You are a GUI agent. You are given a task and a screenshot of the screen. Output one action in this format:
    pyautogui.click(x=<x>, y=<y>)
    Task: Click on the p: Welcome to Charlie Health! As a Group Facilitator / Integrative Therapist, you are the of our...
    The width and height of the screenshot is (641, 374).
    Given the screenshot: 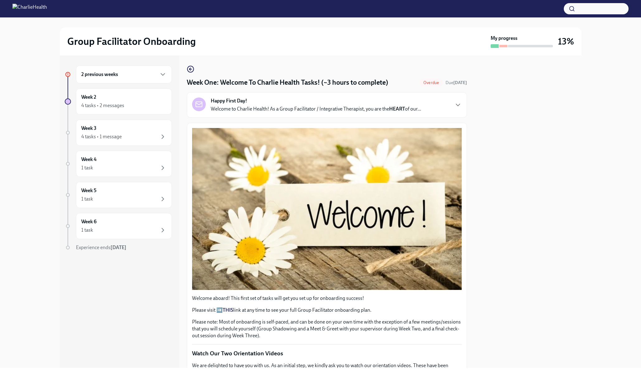 What is the action you would take?
    pyautogui.click(x=316, y=109)
    